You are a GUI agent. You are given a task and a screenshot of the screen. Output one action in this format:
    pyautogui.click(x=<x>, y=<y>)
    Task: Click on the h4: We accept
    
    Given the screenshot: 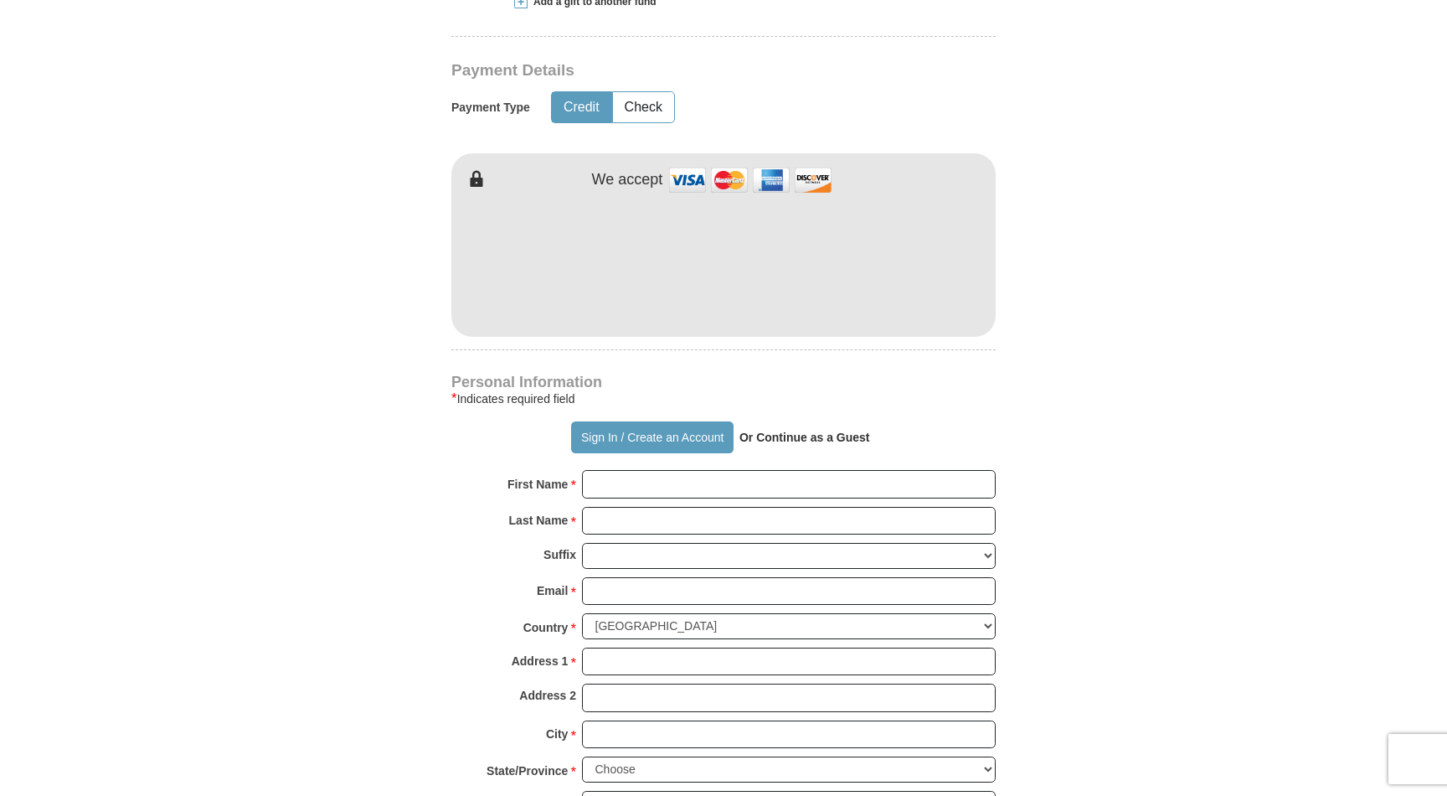 What is the action you would take?
    pyautogui.click(x=627, y=180)
    